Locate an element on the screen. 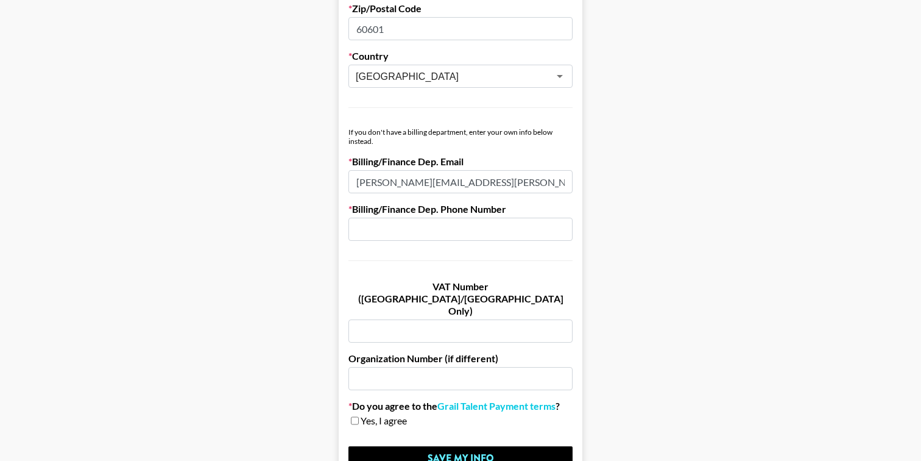 The height and width of the screenshot is (461, 921). button: Open is located at coordinates (560, 76).